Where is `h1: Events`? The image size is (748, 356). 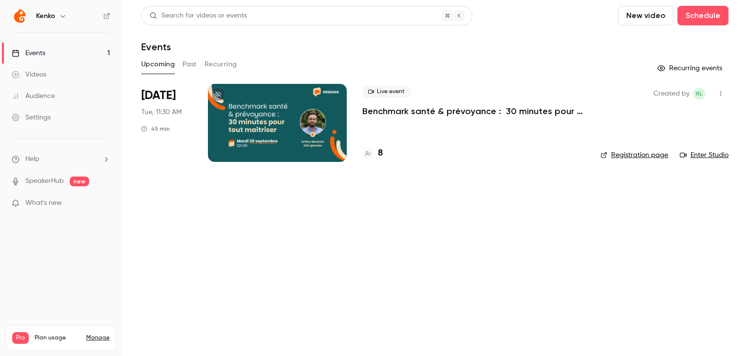
h1: Events is located at coordinates (156, 47).